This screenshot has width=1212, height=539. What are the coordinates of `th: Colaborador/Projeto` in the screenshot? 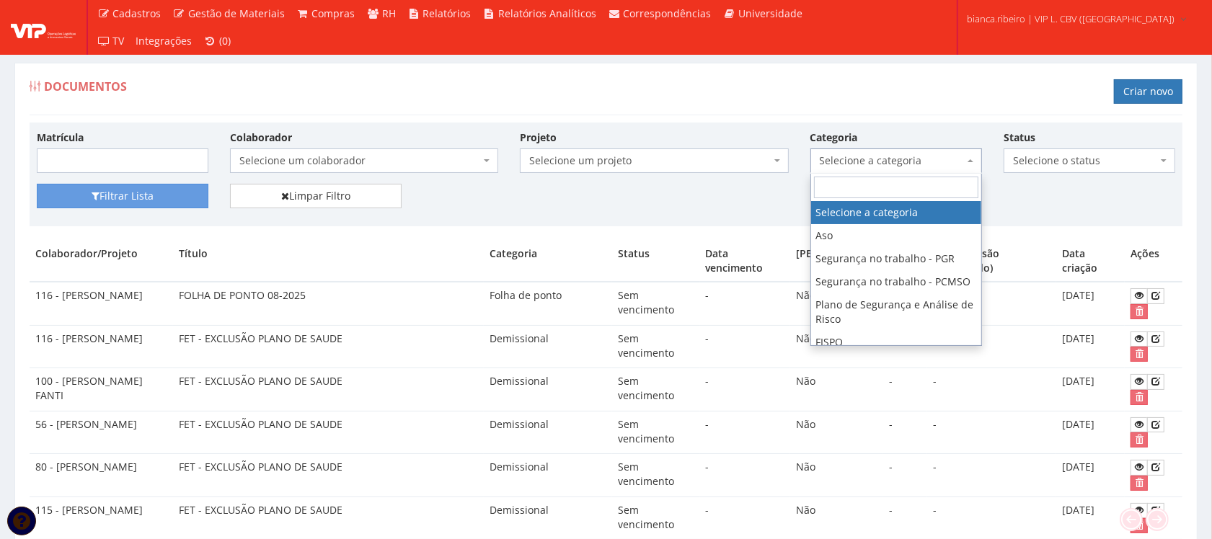 It's located at (101, 261).